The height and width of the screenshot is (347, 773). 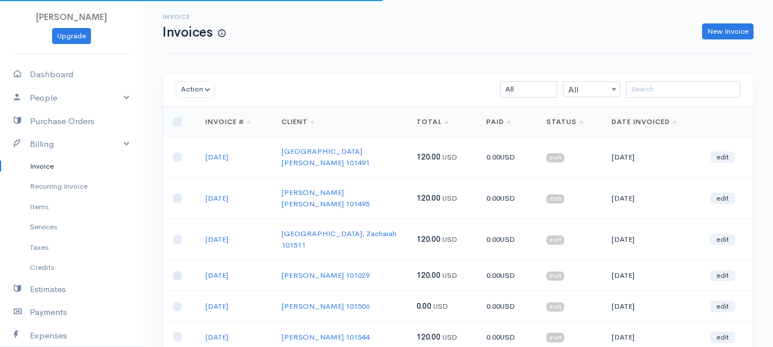 I want to click on h1: Invoices, so click(x=194, y=32).